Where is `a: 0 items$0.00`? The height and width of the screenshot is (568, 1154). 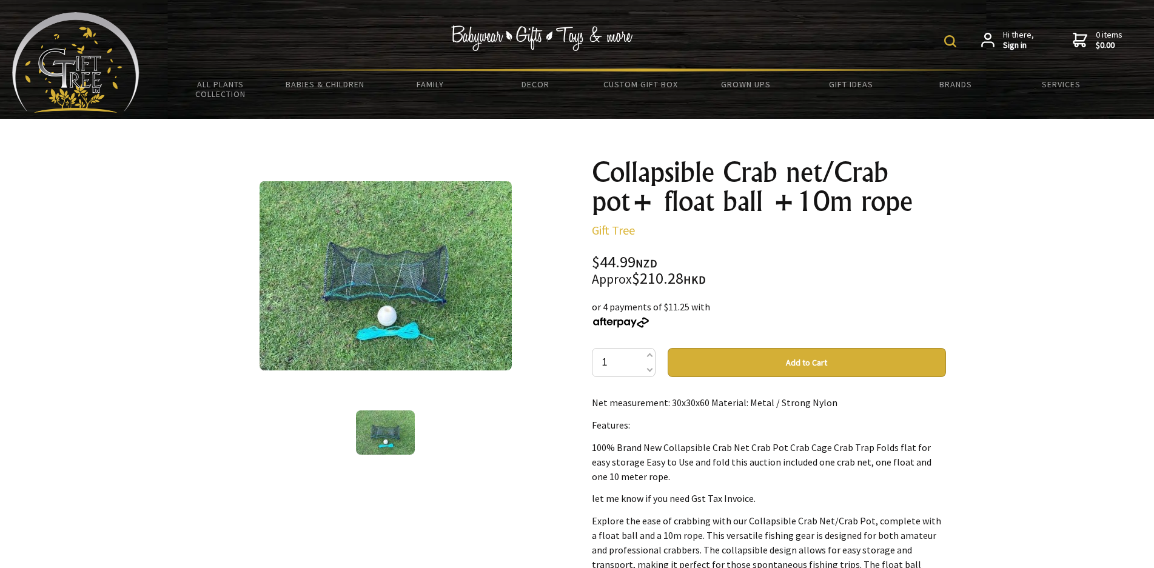 a: 0 items$0.00 is located at coordinates (1097, 40).